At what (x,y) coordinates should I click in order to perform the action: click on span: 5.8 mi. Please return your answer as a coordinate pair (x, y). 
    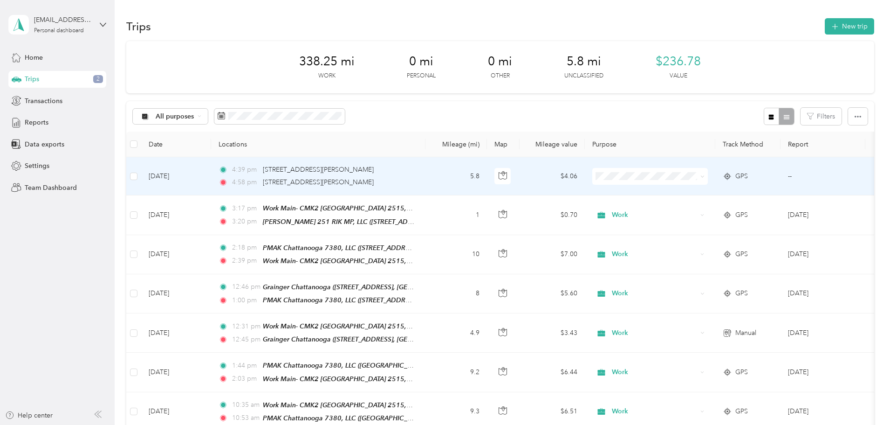
    Looking at the image, I should click on (584, 62).